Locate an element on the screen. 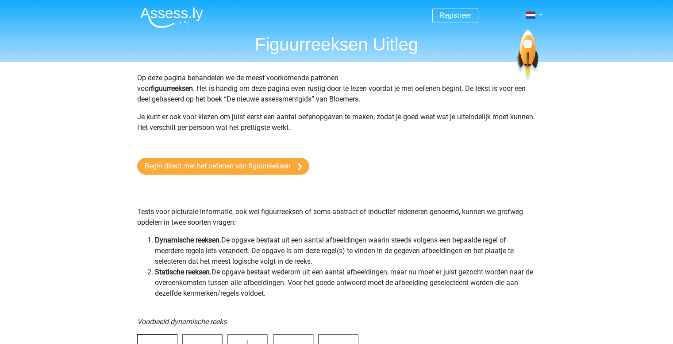 The width and height of the screenshot is (673, 344). img: arrow-right.e5bd35279c78.svg is located at coordinates (300, 166).